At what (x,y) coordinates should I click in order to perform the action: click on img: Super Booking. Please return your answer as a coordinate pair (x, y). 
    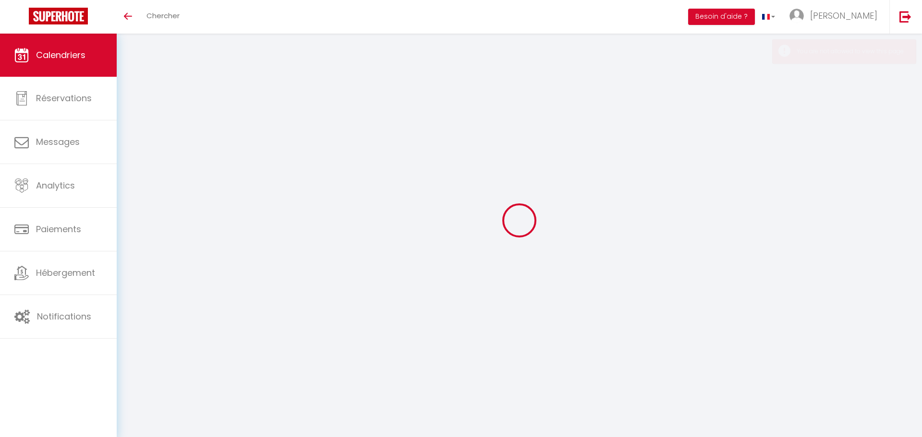
    Looking at the image, I should click on (58, 16).